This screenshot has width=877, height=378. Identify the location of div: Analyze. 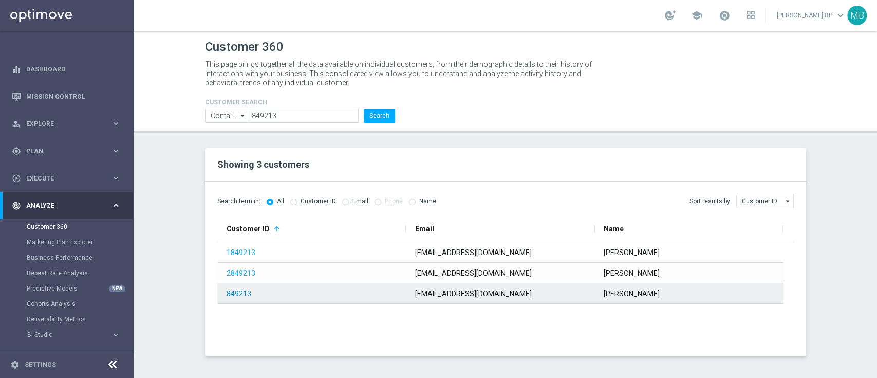
(61, 206).